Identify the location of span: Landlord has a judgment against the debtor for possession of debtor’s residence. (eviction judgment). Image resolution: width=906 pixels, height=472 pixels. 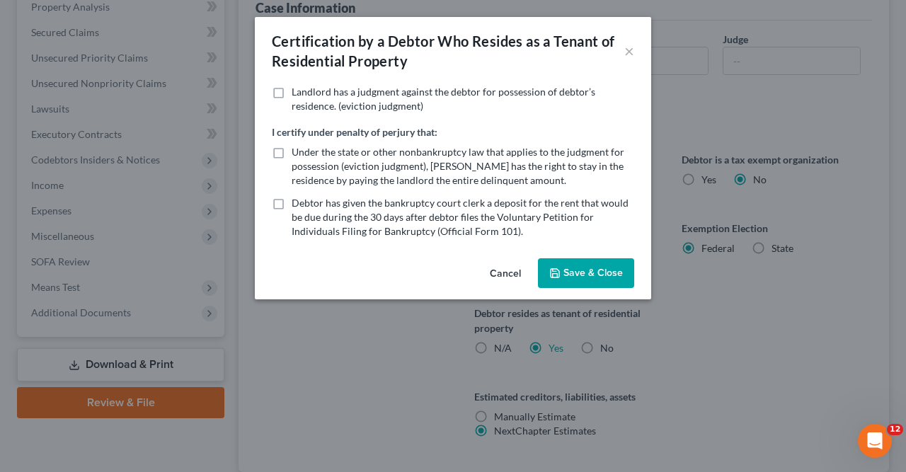
(443, 98).